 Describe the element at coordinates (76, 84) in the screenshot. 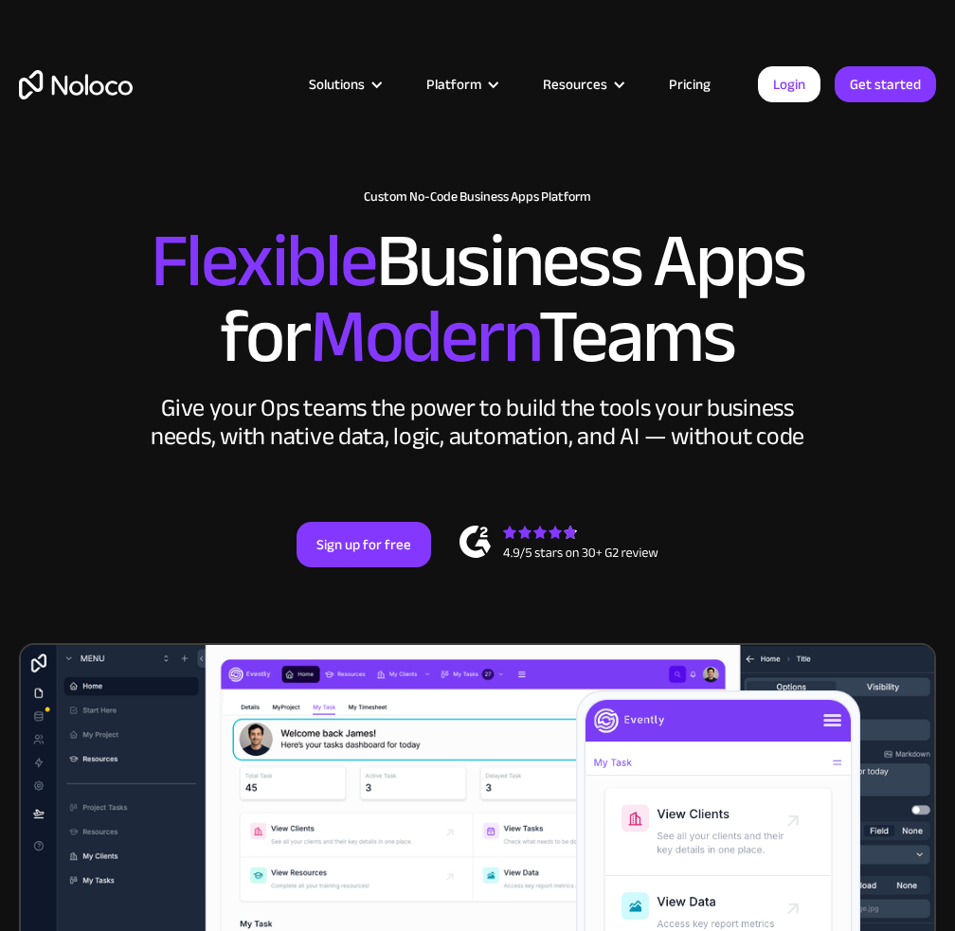

I see `a: home` at that location.